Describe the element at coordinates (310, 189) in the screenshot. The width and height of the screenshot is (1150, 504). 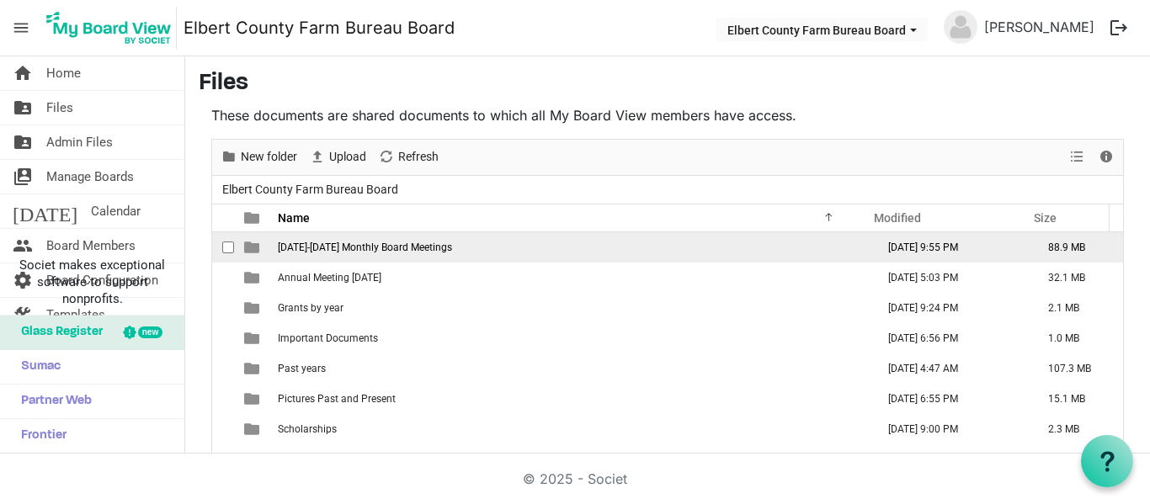
I see `span: Elbert County Farm Bureau Board` at that location.